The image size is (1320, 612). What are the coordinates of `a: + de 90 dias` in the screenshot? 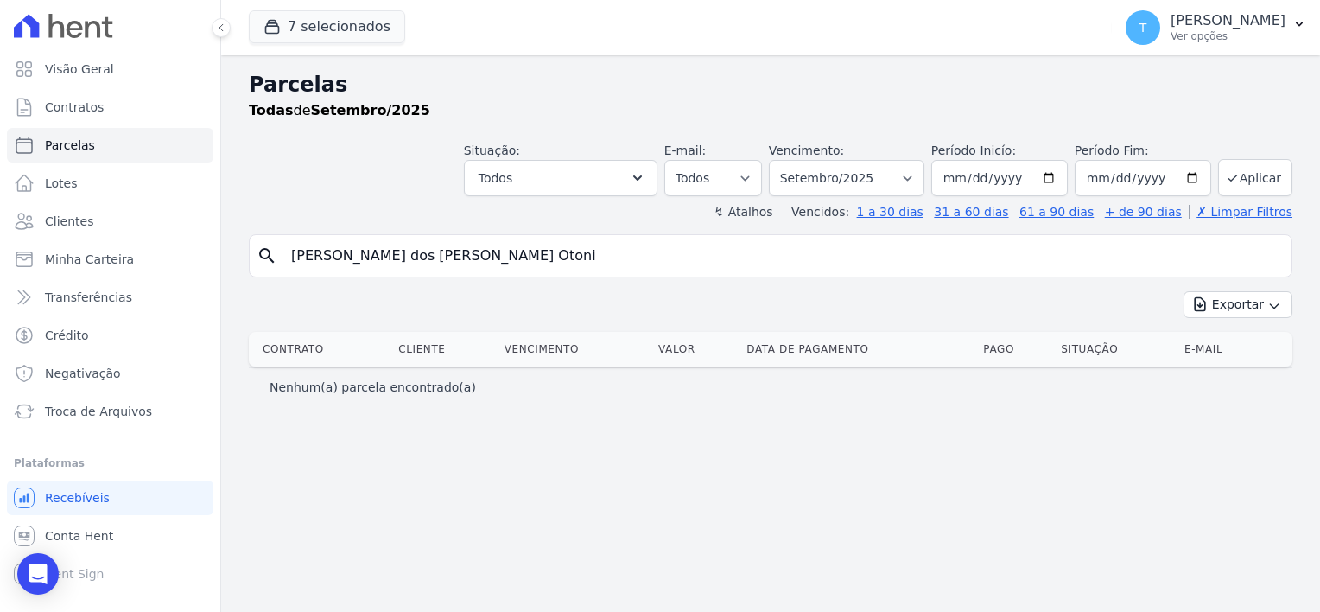 It's located at (1143, 212).